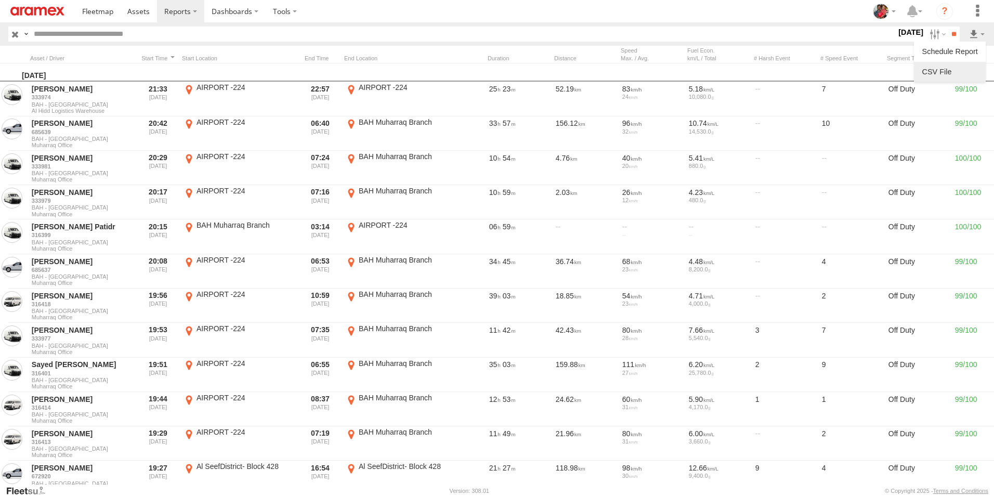  What do you see at coordinates (407, 466) in the screenshot?
I see `div: Al SeefDistrict- Block 428` at bounding box center [407, 466].